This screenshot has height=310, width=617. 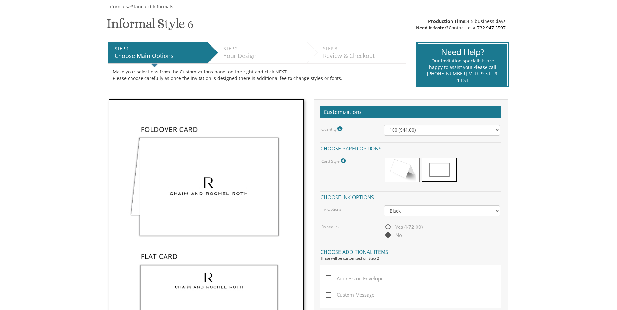 I want to click on span: Custom Message, so click(x=350, y=295).